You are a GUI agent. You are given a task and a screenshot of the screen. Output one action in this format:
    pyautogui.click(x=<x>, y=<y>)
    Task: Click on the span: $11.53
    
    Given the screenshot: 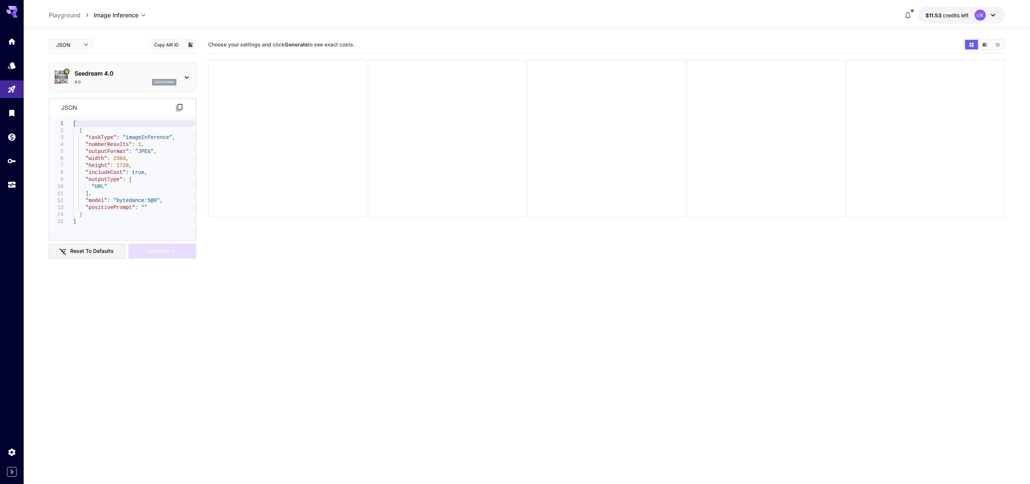 What is the action you would take?
    pyautogui.click(x=934, y=15)
    